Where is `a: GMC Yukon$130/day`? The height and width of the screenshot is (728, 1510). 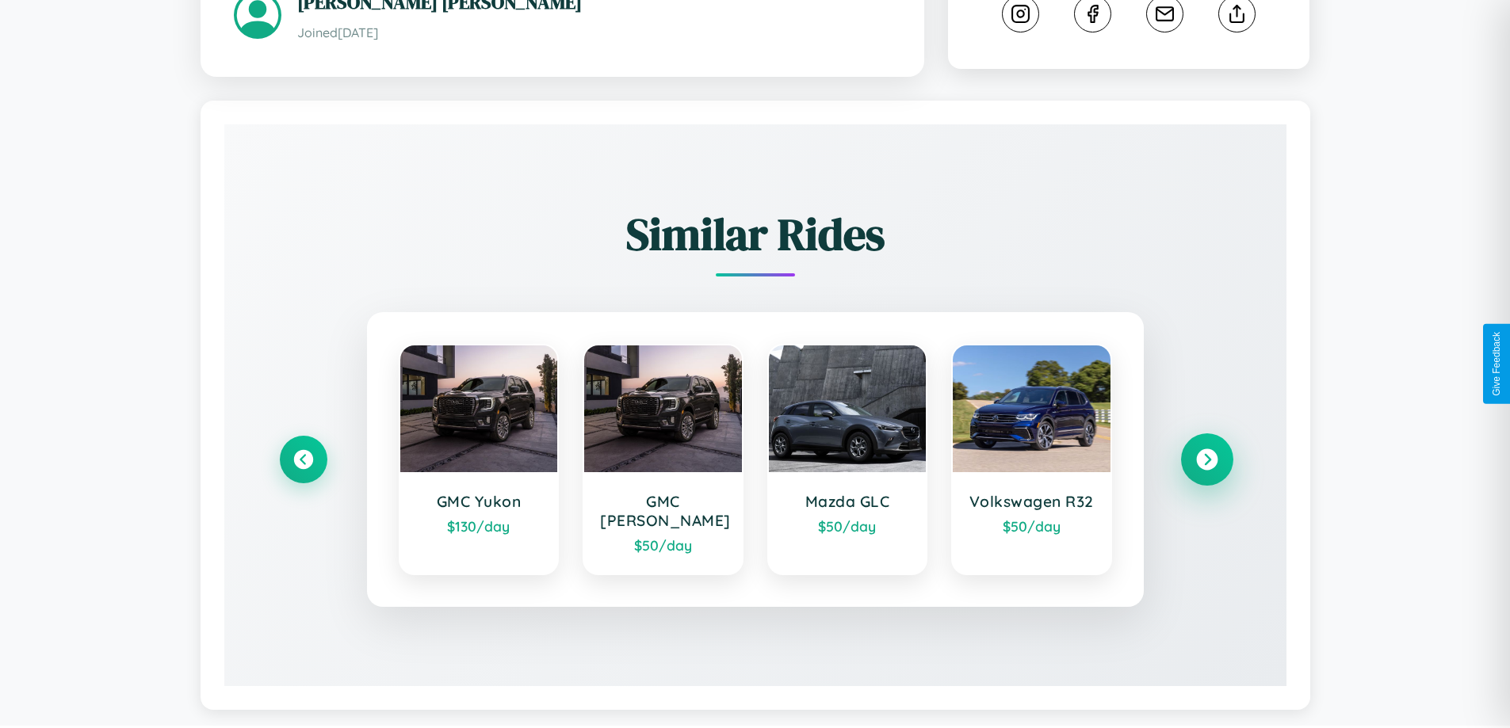 a: GMC Yukon$130/day is located at coordinates (479, 460).